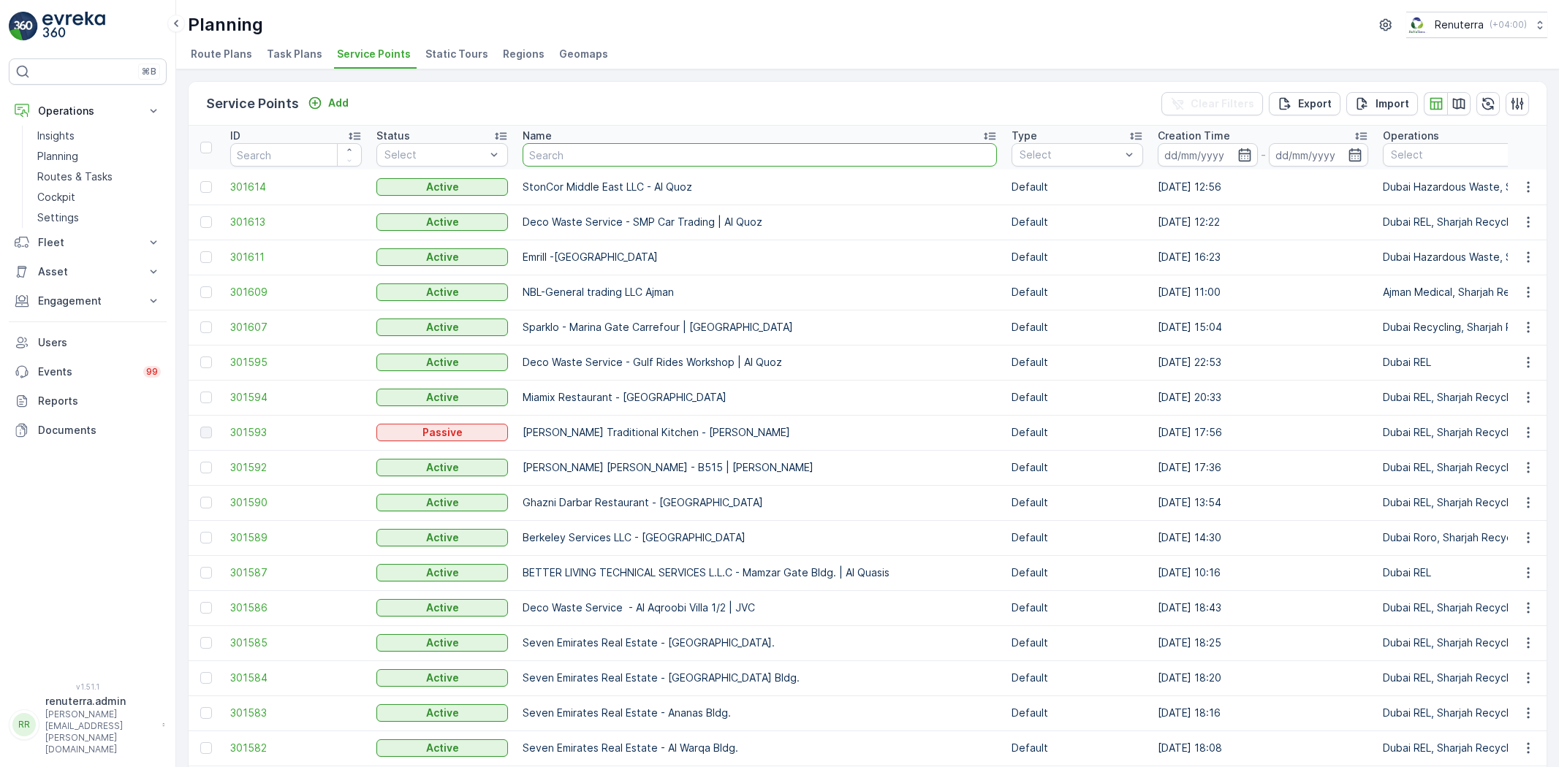 The width and height of the screenshot is (1559, 767). Describe the element at coordinates (99, 343) in the screenshot. I see `p: Users` at that location.